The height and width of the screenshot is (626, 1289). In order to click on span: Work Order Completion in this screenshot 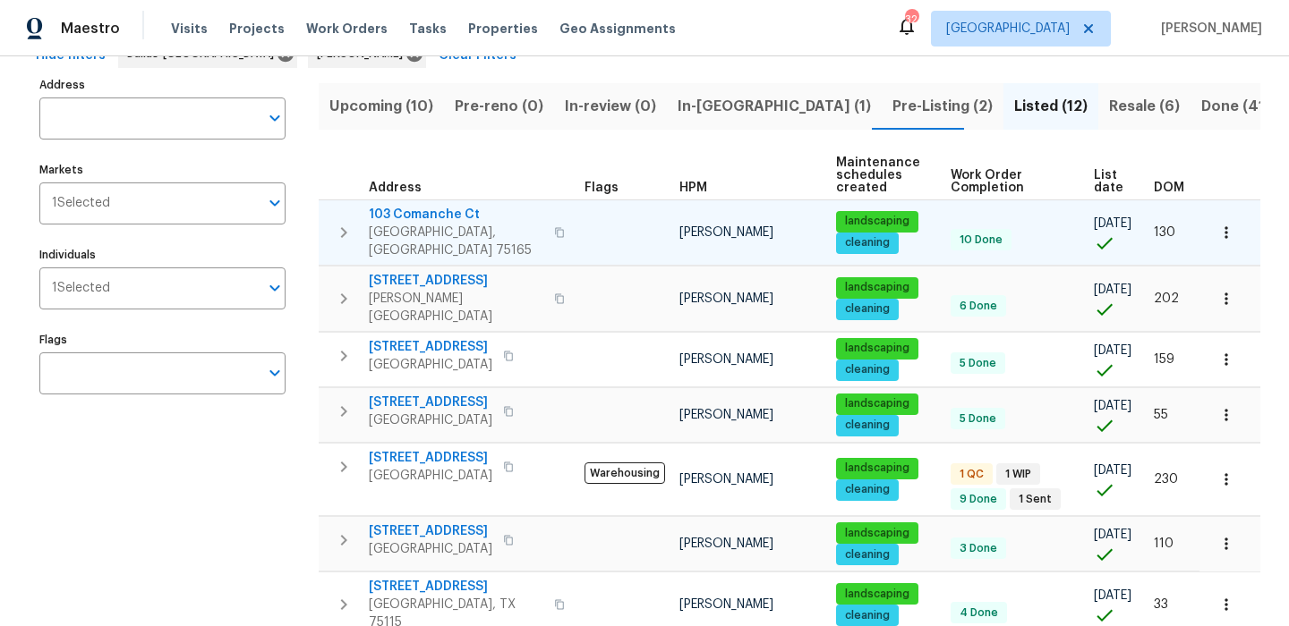, I will do `click(1007, 182)`.